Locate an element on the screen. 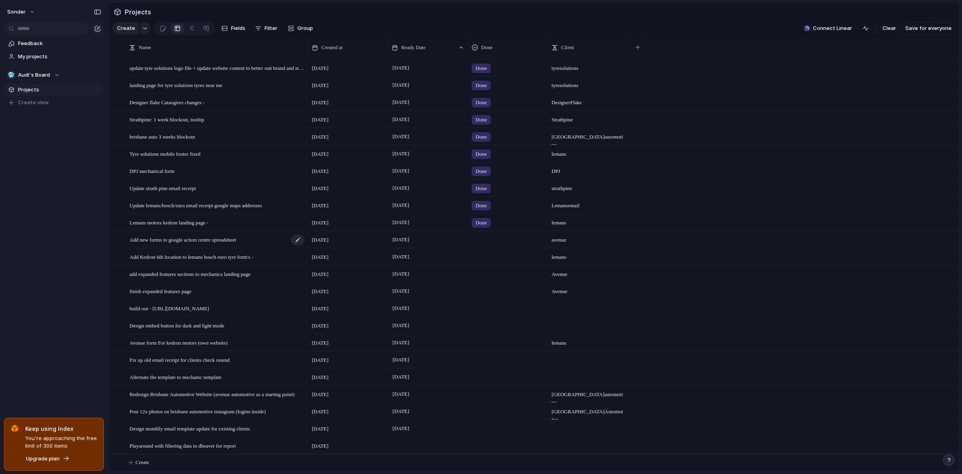 The width and height of the screenshot is (962, 474). span: Avenue is located at coordinates (588, 272).